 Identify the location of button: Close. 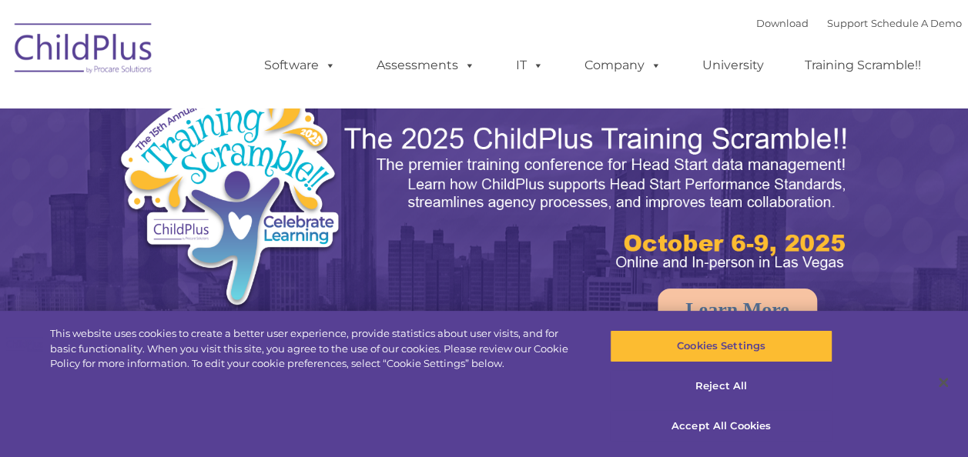
(943, 383).